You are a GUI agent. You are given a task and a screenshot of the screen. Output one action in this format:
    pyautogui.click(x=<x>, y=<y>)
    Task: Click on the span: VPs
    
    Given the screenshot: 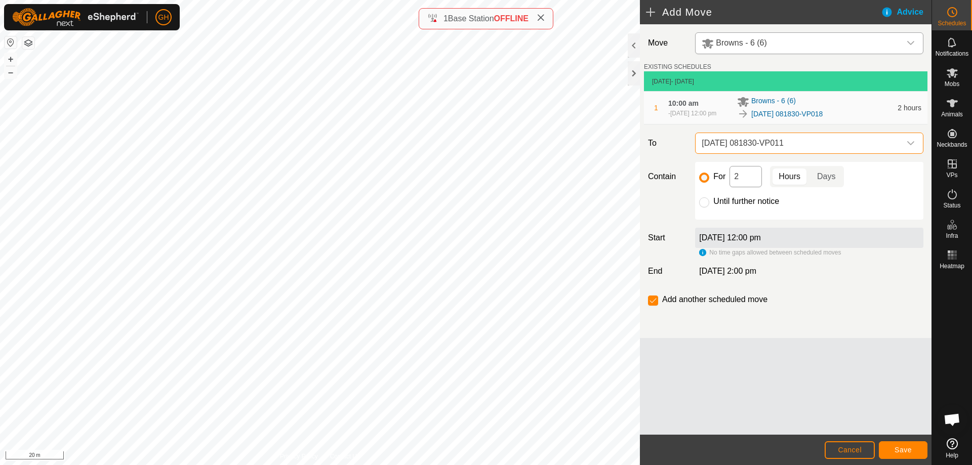 What is the action you would take?
    pyautogui.click(x=952, y=175)
    